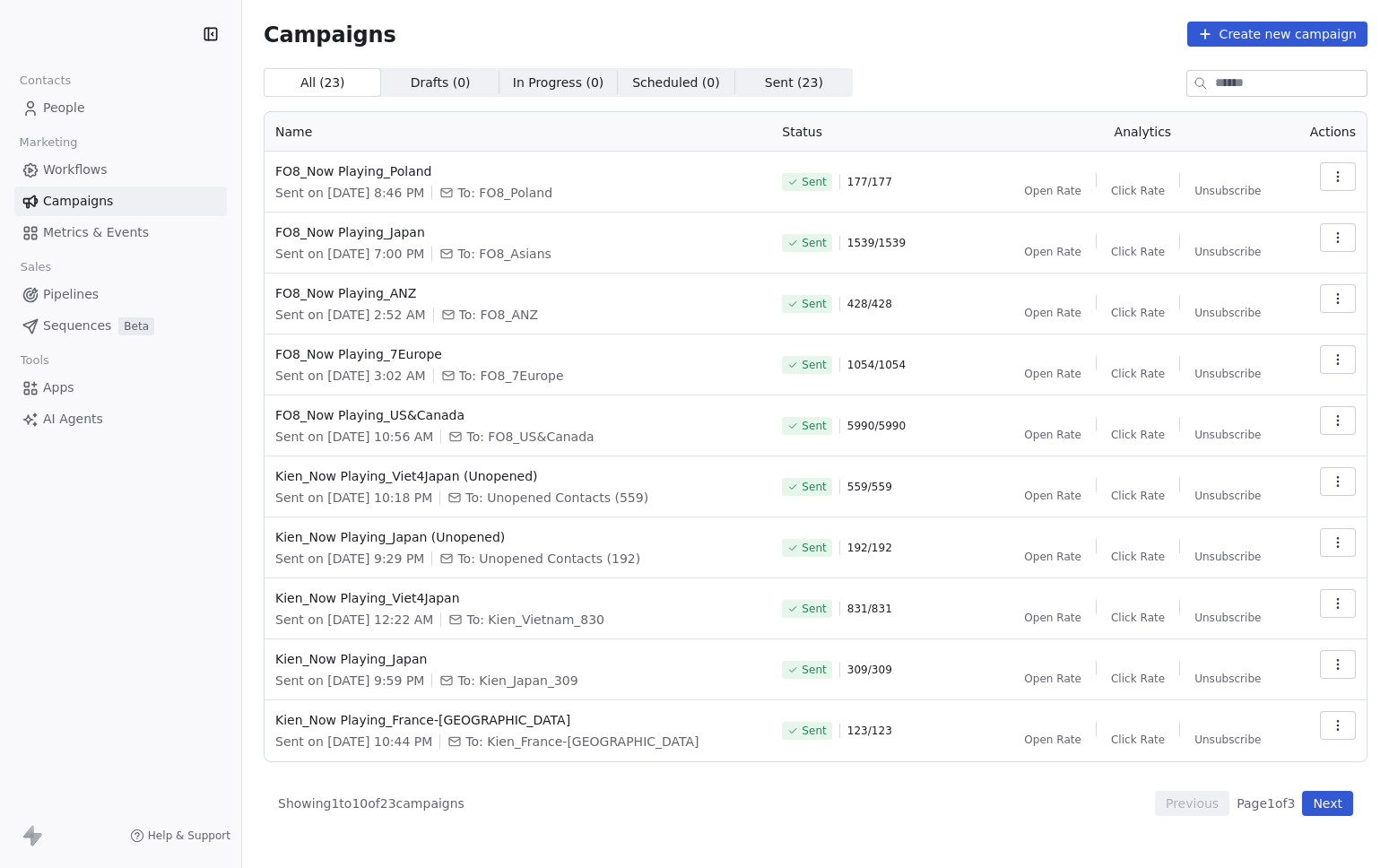 This screenshot has width=1389, height=868. What do you see at coordinates (36, 267) in the screenshot?
I see `span: Sales` at bounding box center [36, 267].